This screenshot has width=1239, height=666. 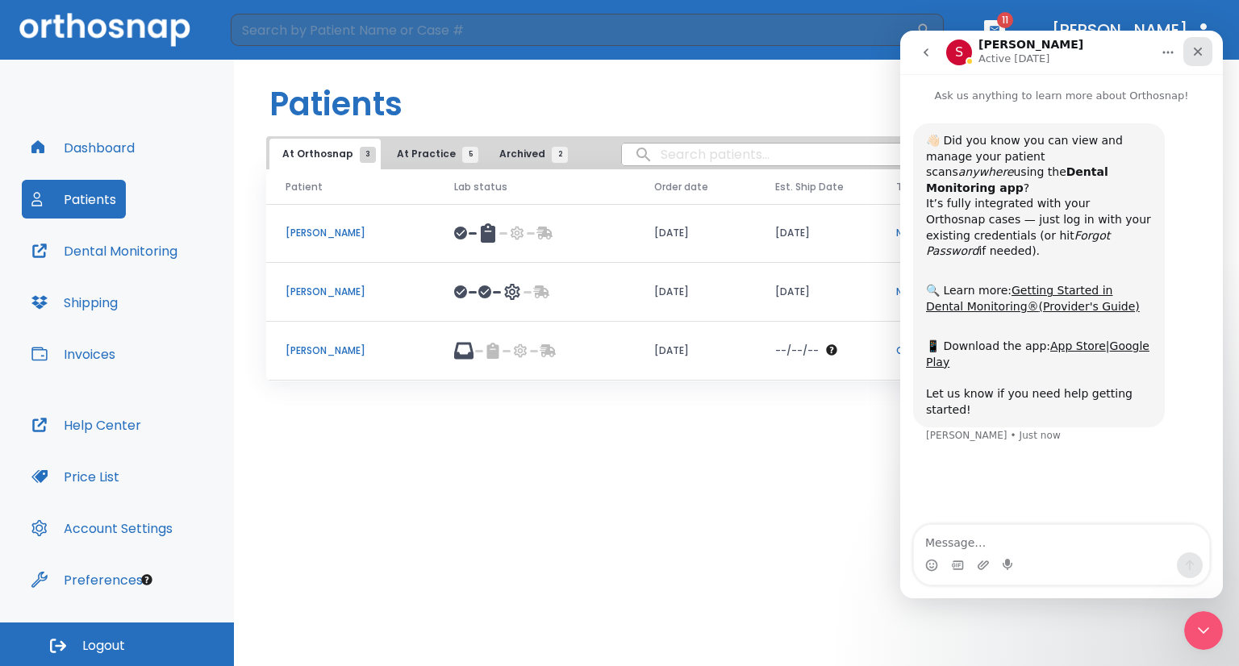 What do you see at coordinates (86, 425) in the screenshot?
I see `button: Help Center` at bounding box center [86, 425].